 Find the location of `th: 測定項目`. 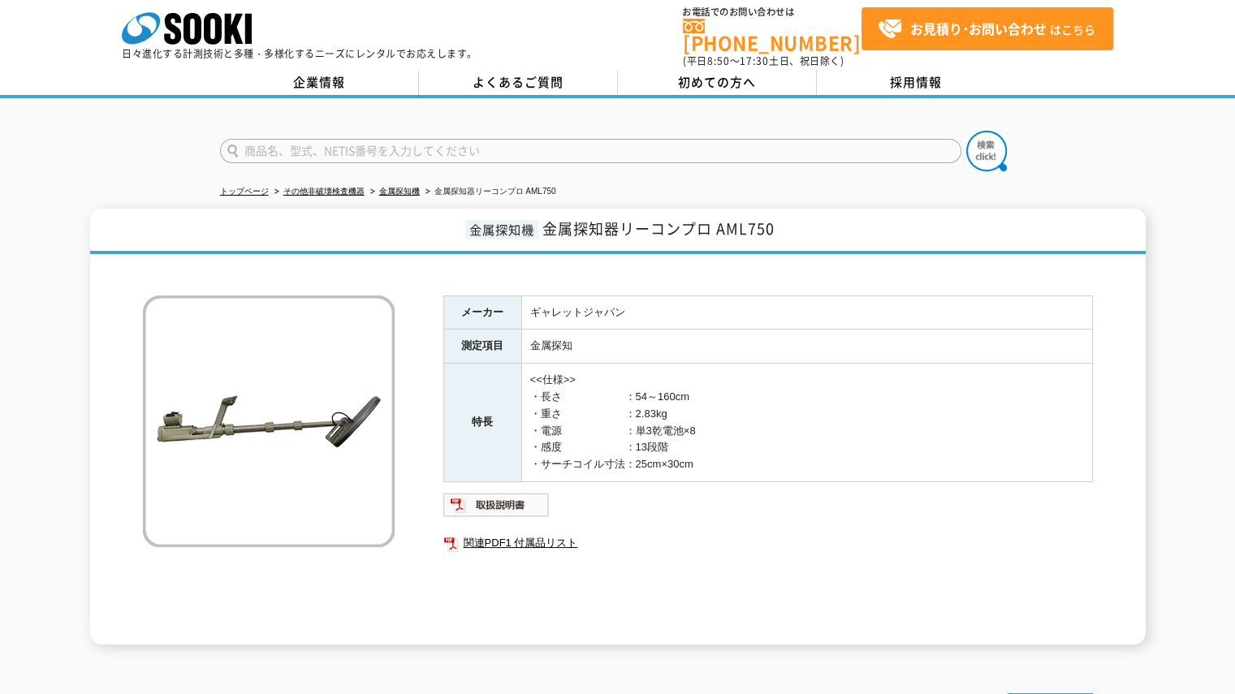

th: 測定項目 is located at coordinates (482, 347).